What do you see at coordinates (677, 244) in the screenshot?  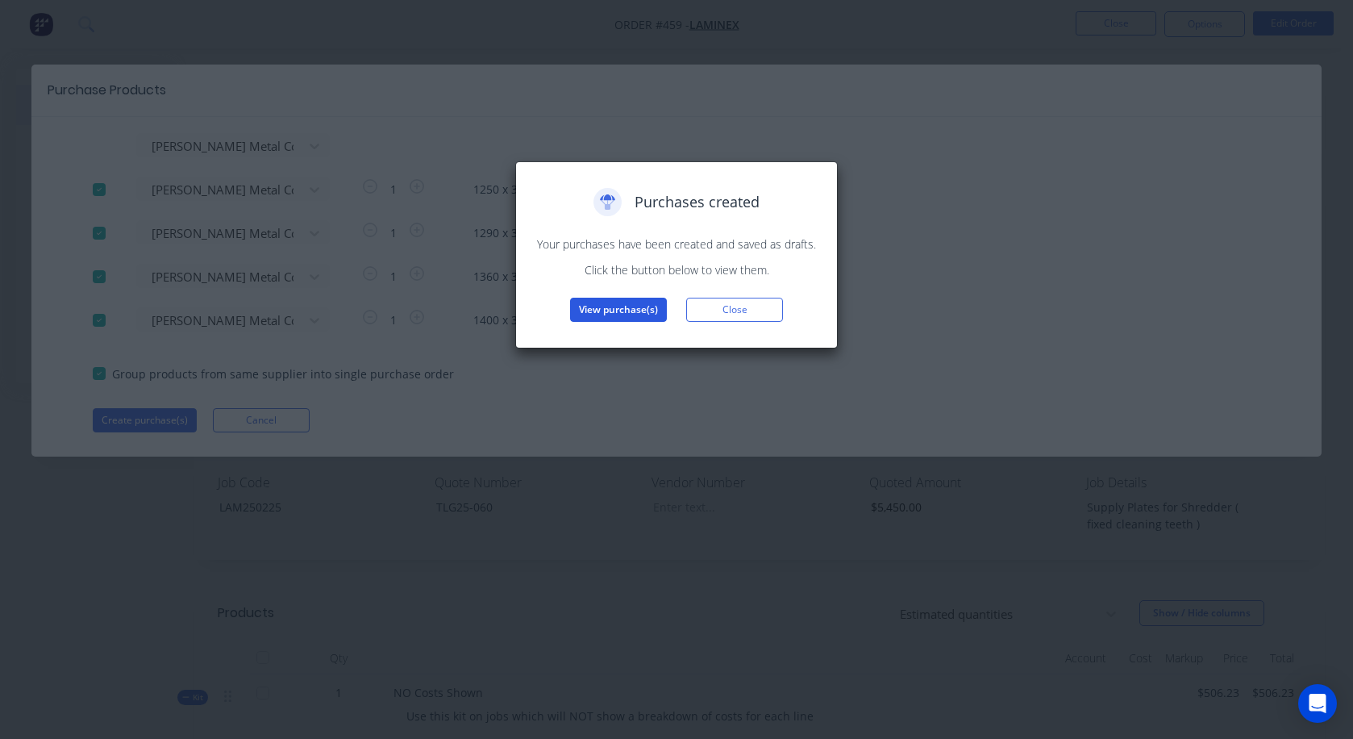 I see `p: Your purchases have been created and saved as drafts.` at bounding box center [677, 244].